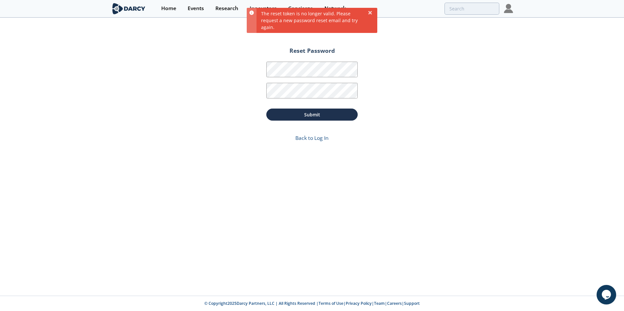 This screenshot has height=311, width=624. Describe the element at coordinates (379, 303) in the screenshot. I see `a: Team` at that location.